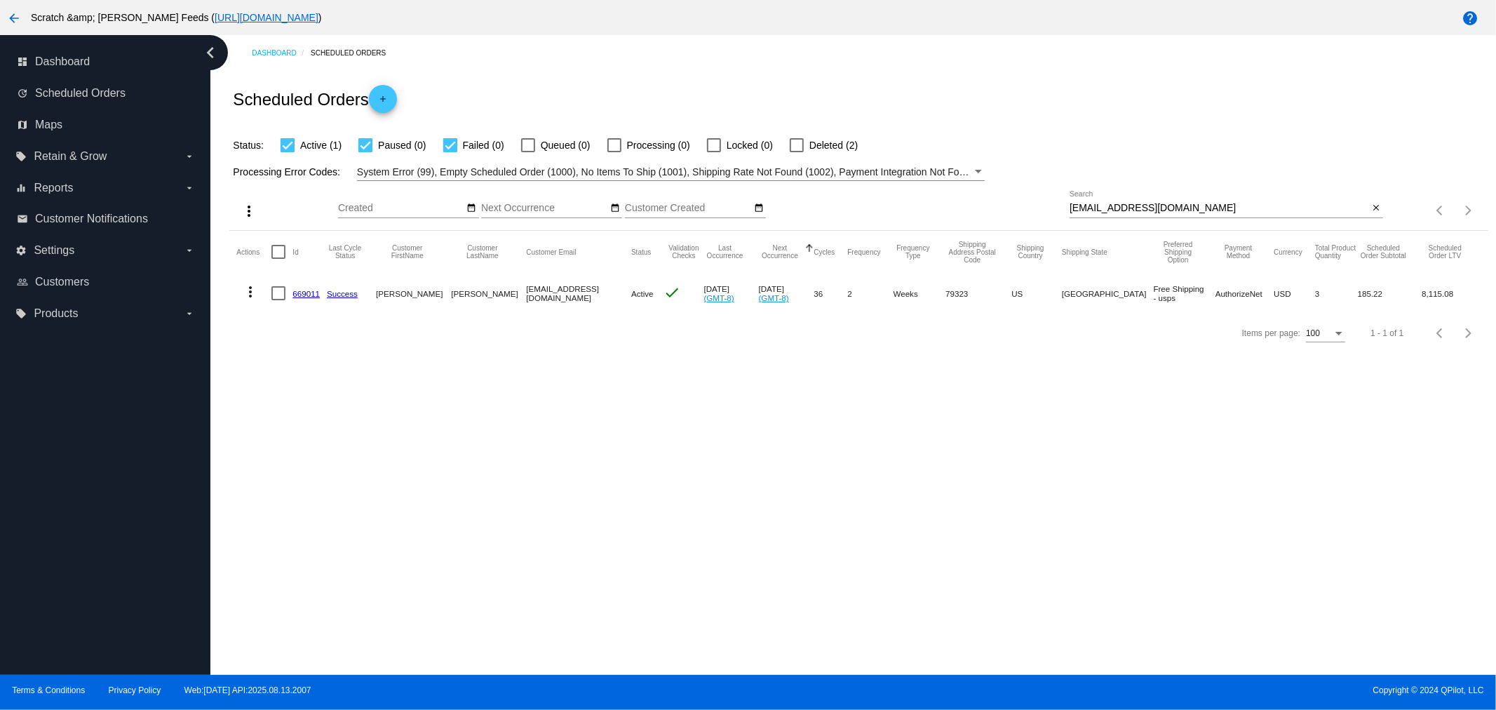 The image size is (1496, 710). What do you see at coordinates (1271, 333) in the screenshot?
I see `div: Items per page:` at bounding box center [1271, 333].